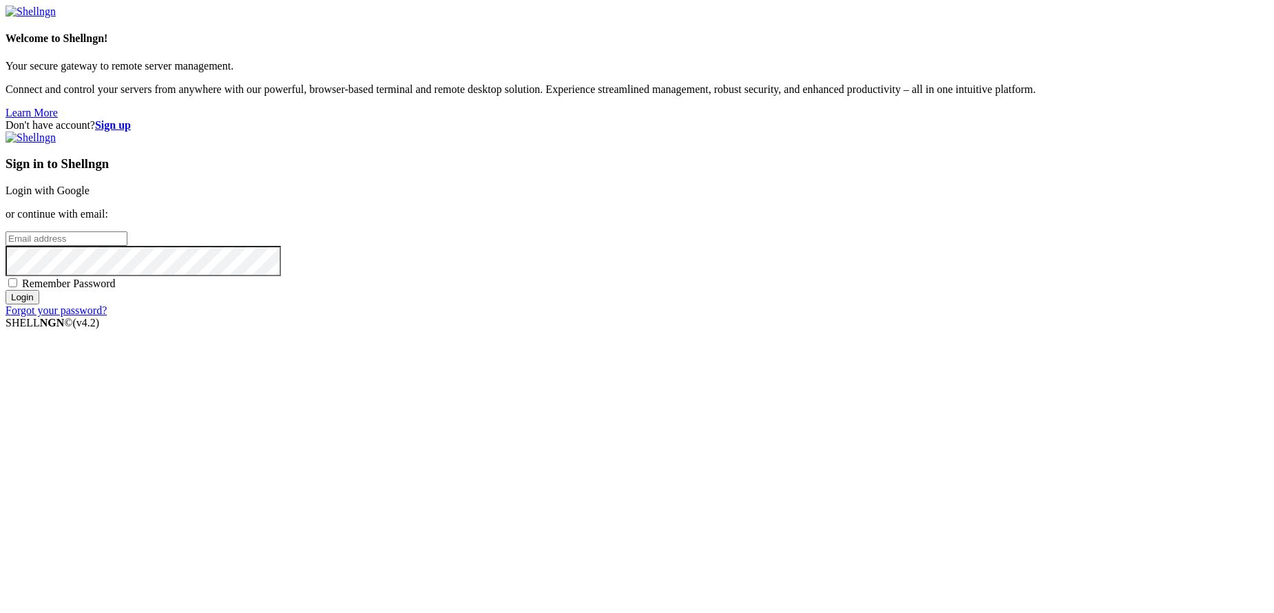 This screenshot has height=613, width=1274. Describe the element at coordinates (637, 66) in the screenshot. I see `p: Your secure gateway to remote server management.` at that location.